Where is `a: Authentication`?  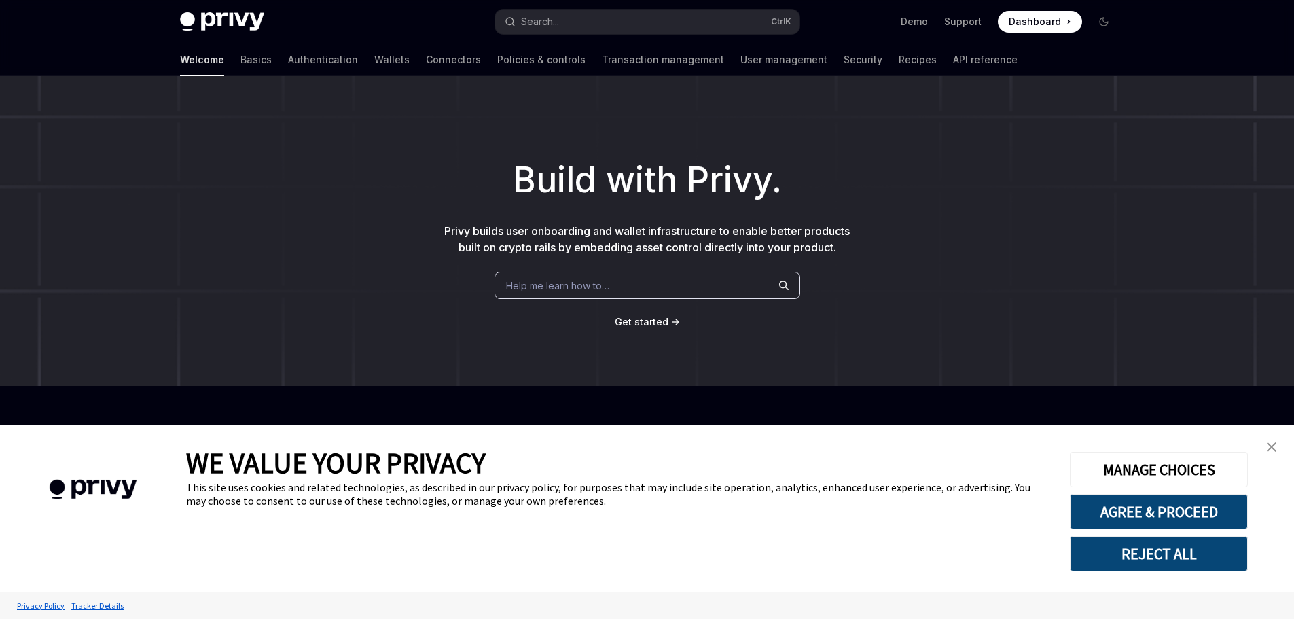
a: Authentication is located at coordinates (323, 60).